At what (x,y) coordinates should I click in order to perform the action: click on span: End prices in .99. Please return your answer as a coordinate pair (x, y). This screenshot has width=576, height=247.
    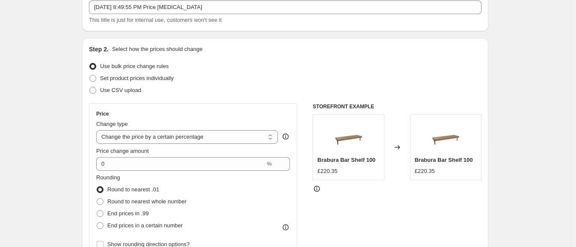
    Looking at the image, I should click on (128, 213).